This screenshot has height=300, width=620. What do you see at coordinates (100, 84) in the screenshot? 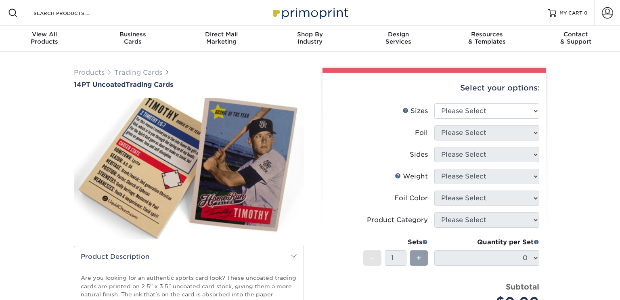
I see `span: 14PT Uncoated` at bounding box center [100, 84].